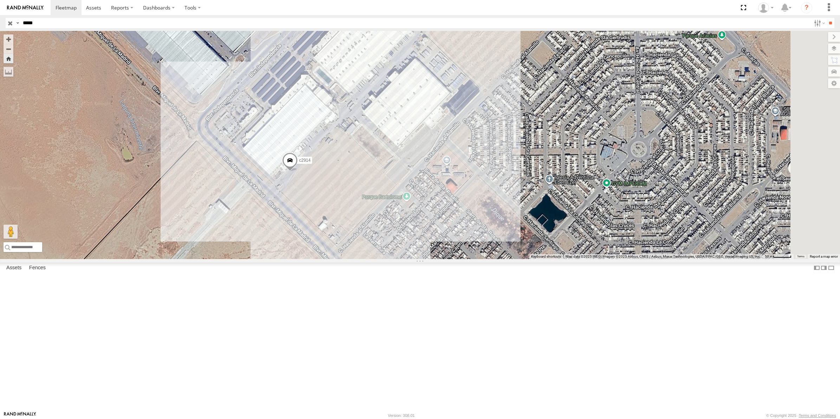 The width and height of the screenshot is (840, 419). Describe the element at coordinates (8, 72) in the screenshot. I see `label: Measure` at that location.